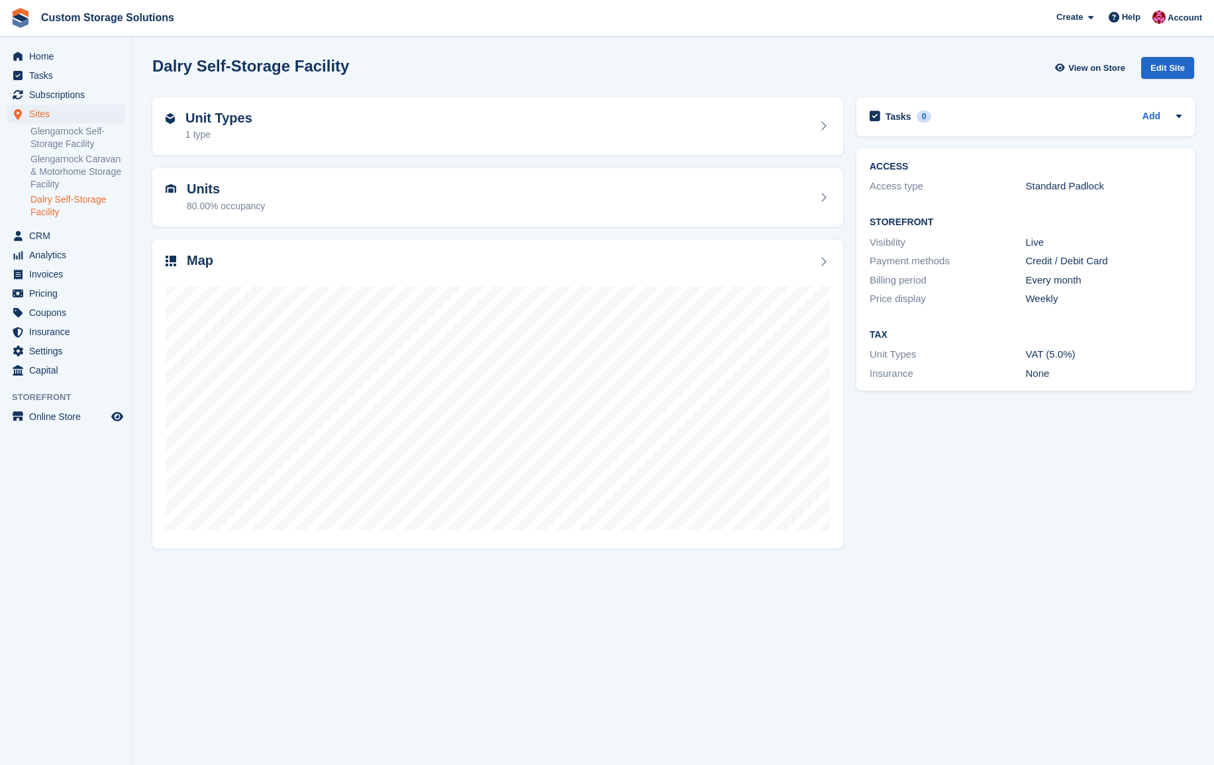 Image resolution: width=1214 pixels, height=765 pixels. What do you see at coordinates (1159, 17) in the screenshot?
I see `img: Jack Alexander` at bounding box center [1159, 17].